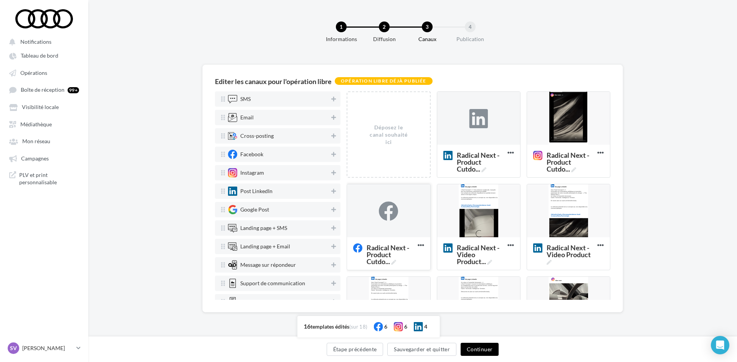 The width and height of the screenshot is (737, 362). I want to click on div: 1, so click(341, 27).